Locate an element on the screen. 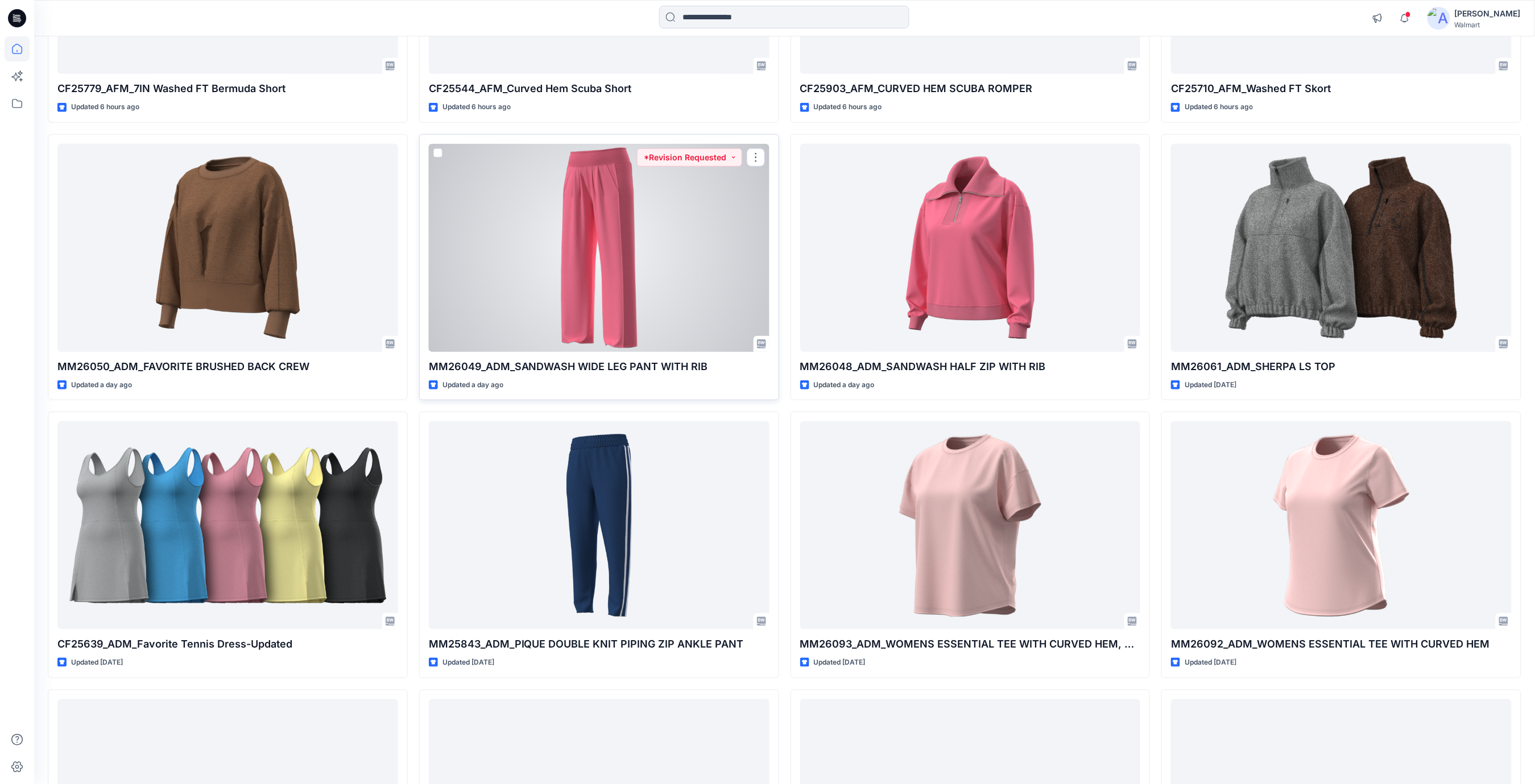  p: MM26061_ADM_SHERPA LS TOP is located at coordinates (1341, 367).